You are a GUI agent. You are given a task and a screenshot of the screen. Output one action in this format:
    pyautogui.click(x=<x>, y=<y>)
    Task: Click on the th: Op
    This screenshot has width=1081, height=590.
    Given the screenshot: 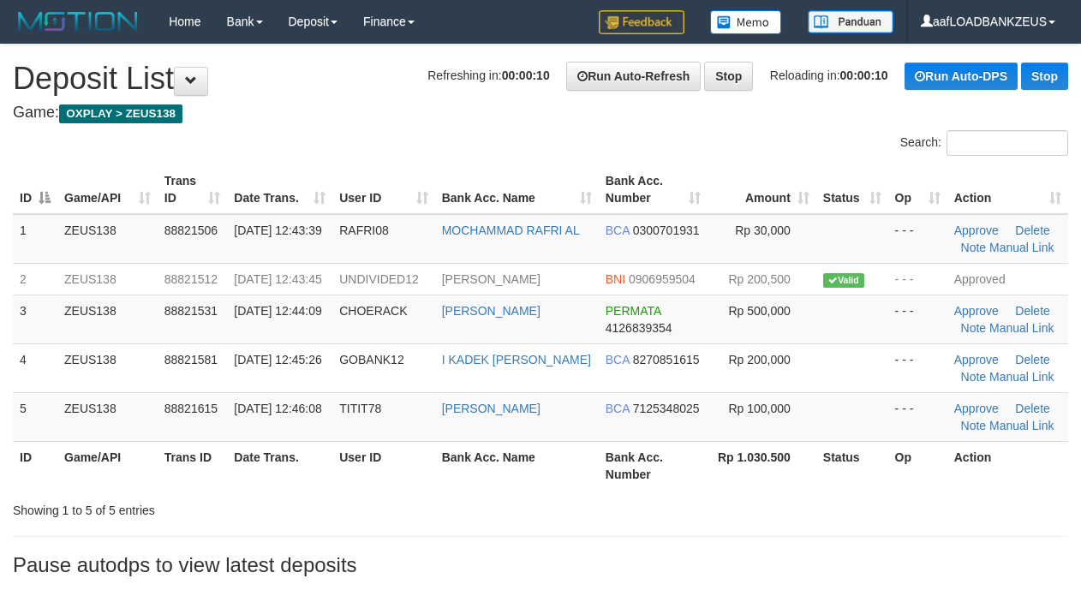 What is the action you would take?
    pyautogui.click(x=917, y=465)
    